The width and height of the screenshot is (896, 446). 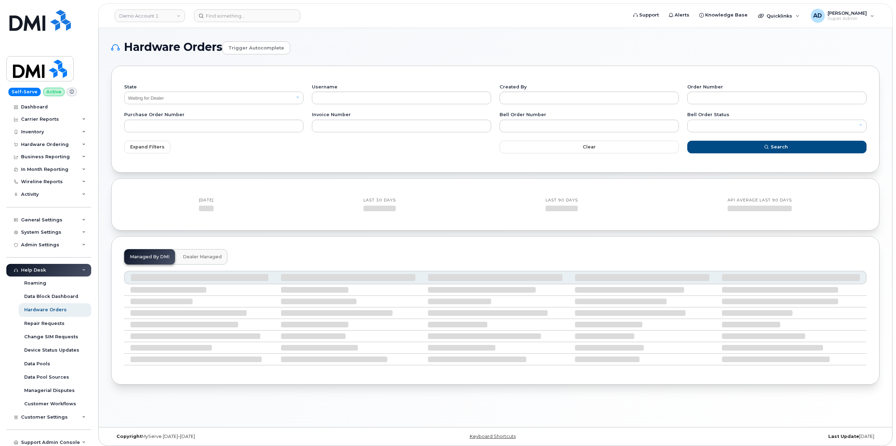 I want to click on label: Invoice Number, so click(x=401, y=115).